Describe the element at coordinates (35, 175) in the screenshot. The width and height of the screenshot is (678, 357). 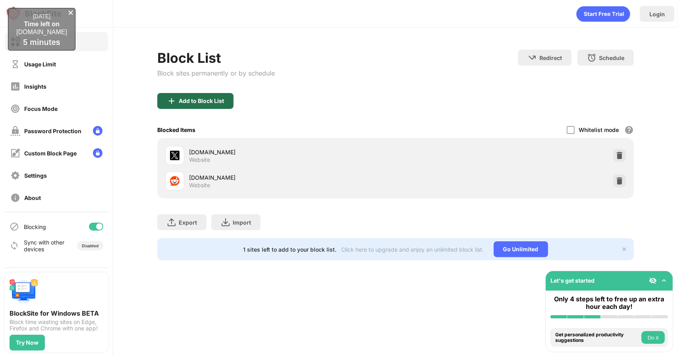
I see `div: Settings` at that location.